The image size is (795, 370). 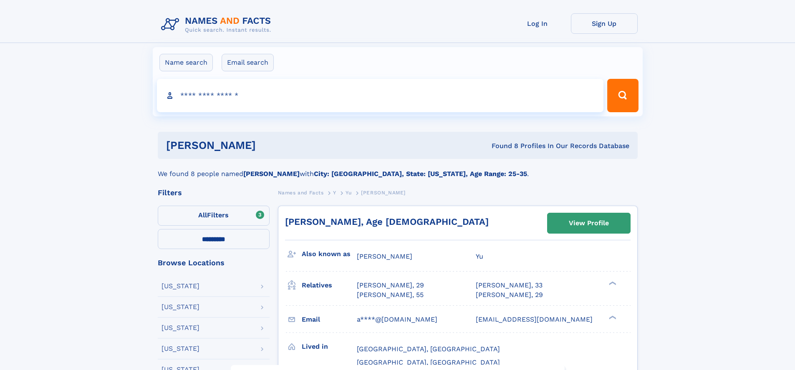 I want to click on div: Found 8 Profiles In Our Records Database, so click(x=501, y=146).